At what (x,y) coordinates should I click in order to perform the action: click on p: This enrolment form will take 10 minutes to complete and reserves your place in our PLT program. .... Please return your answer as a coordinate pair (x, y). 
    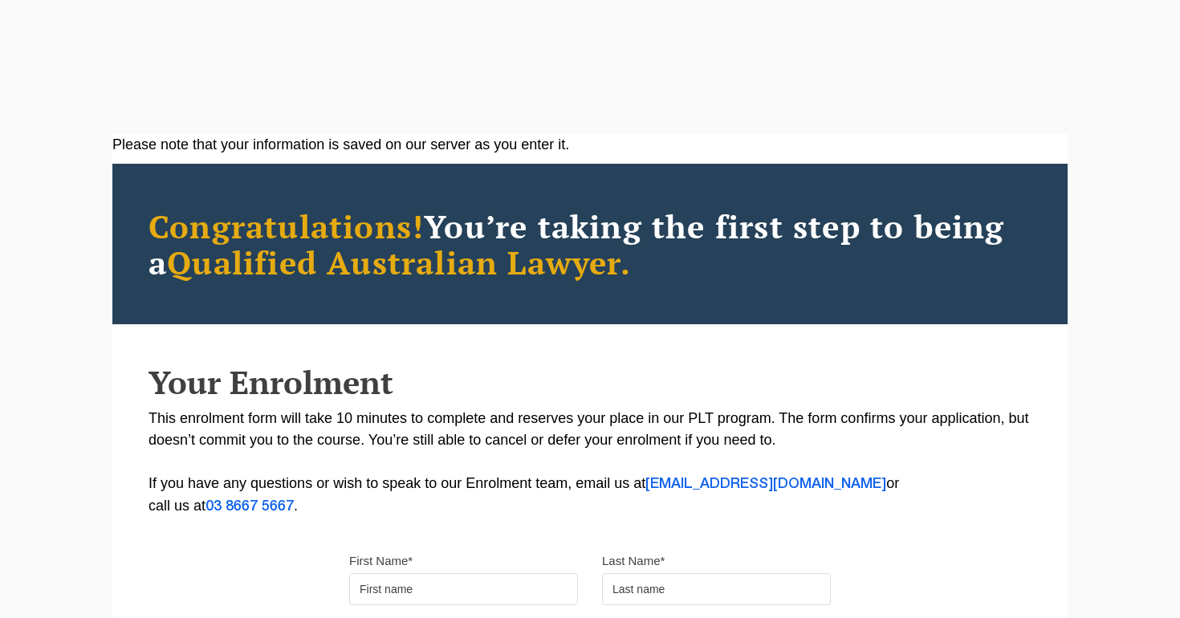
    Looking at the image, I should click on (590, 462).